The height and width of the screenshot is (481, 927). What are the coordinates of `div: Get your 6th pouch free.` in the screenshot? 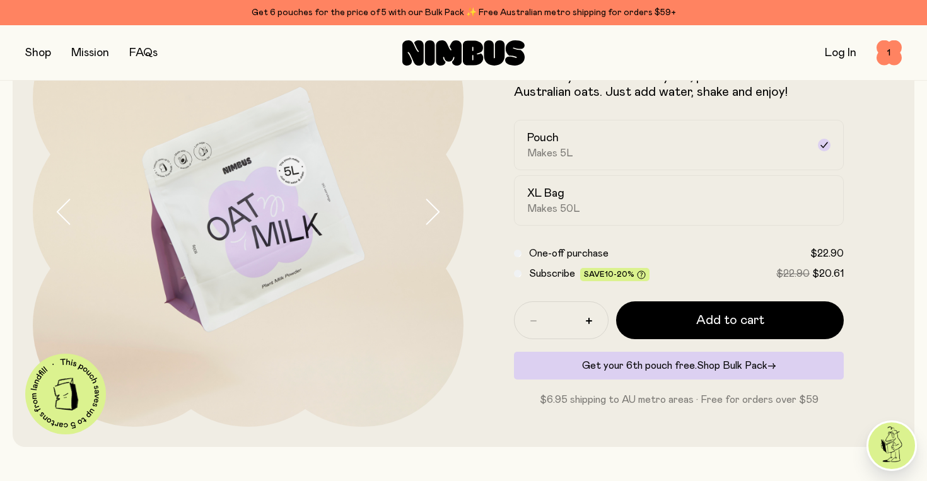 It's located at (679, 366).